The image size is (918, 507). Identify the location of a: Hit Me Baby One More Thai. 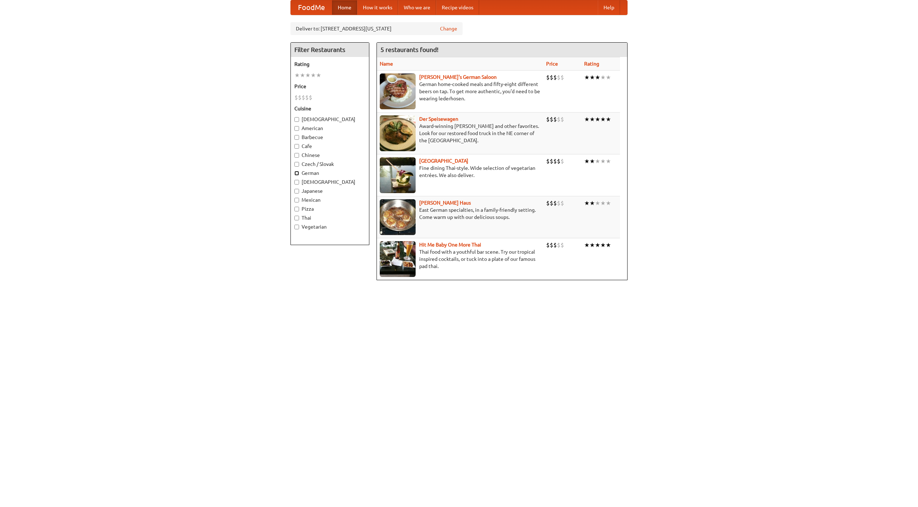
(450, 245).